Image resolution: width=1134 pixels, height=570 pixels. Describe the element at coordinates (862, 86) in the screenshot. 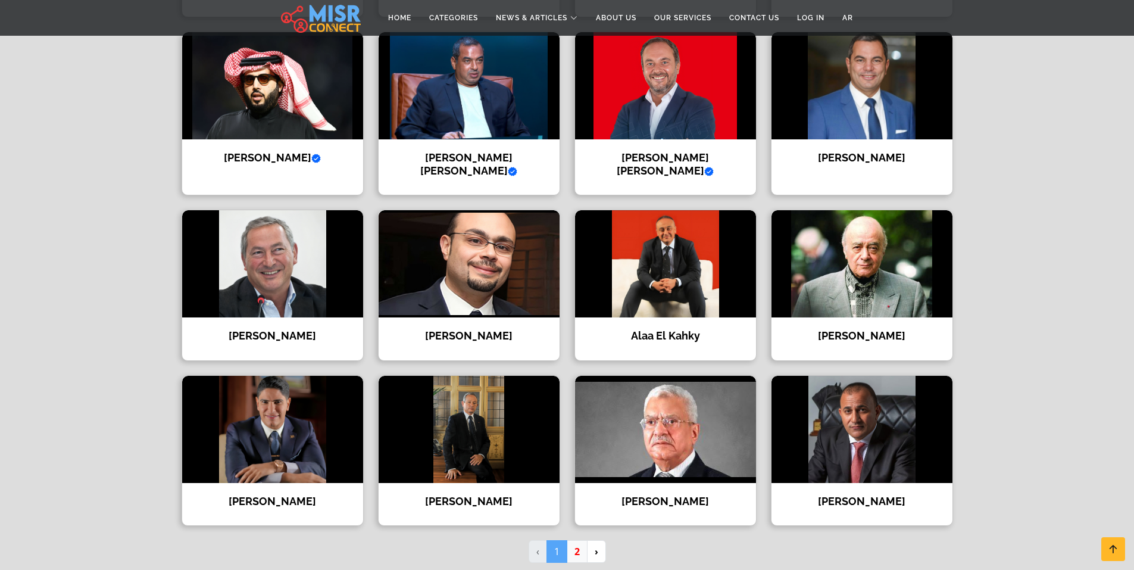

I see `img: Tamer Wagih Salem` at that location.